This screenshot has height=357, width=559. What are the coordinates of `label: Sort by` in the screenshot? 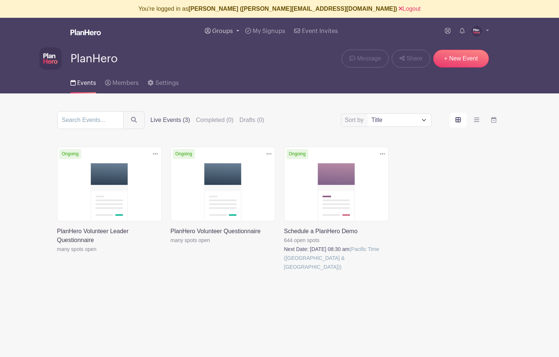 It's located at (355, 120).